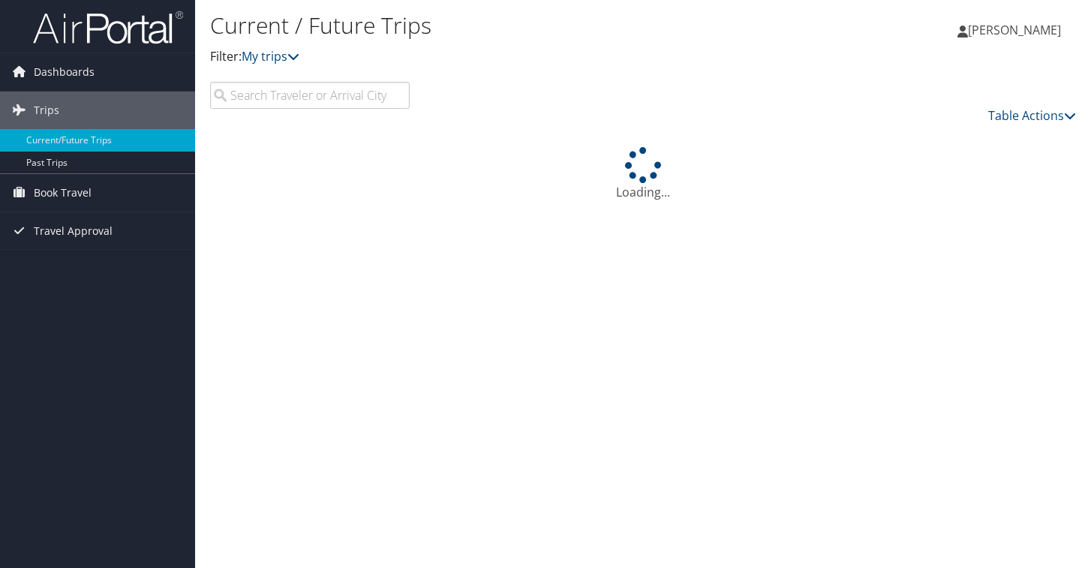 The width and height of the screenshot is (1091, 568). Describe the element at coordinates (73, 231) in the screenshot. I see `span: Travel Approval` at that location.